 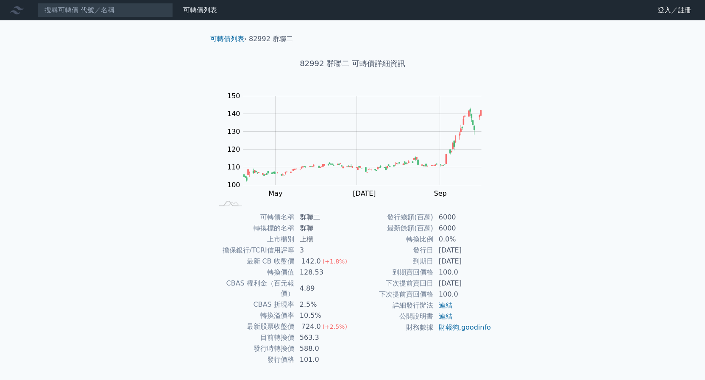 What do you see at coordinates (359, 145) in the screenshot?
I see `g: Chart` at bounding box center [359, 145].